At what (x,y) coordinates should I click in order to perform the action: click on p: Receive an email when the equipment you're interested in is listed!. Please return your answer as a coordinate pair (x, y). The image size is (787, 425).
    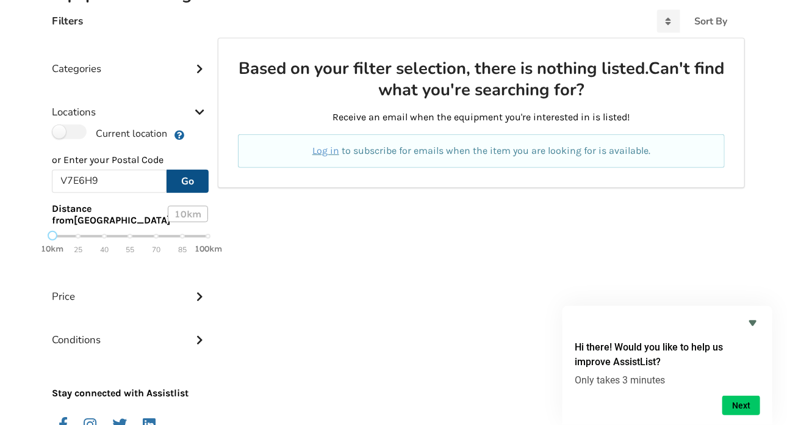
    Looking at the image, I should click on (481, 117).